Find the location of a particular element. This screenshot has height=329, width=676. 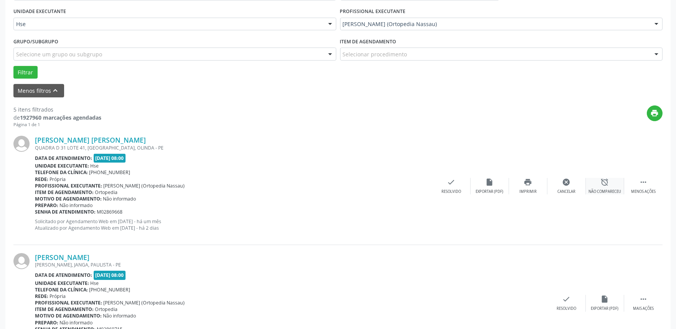

span: Selecionar procedimento is located at coordinates (375, 54).